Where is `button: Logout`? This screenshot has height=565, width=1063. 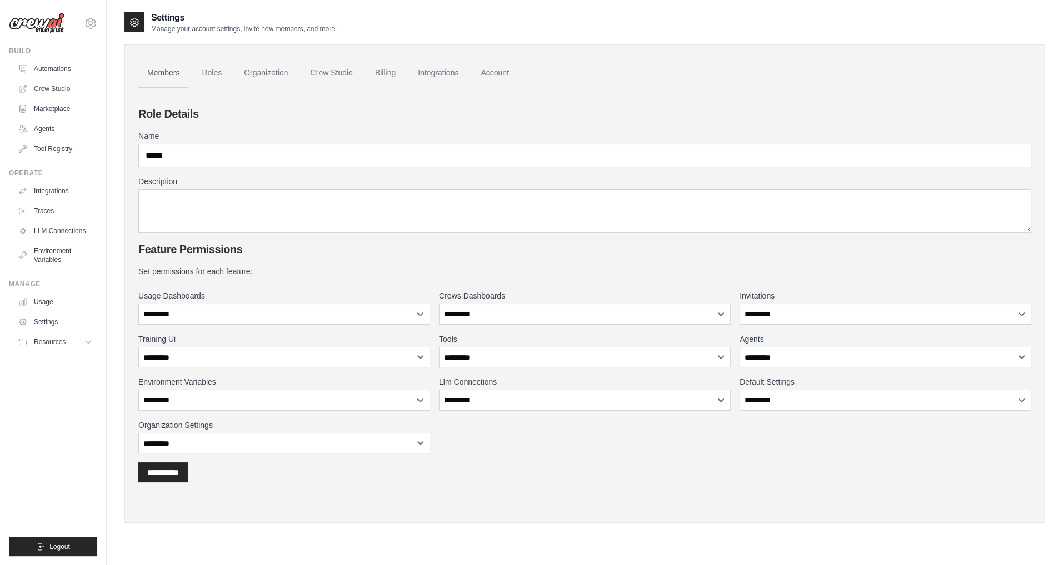
button: Logout is located at coordinates (53, 547).